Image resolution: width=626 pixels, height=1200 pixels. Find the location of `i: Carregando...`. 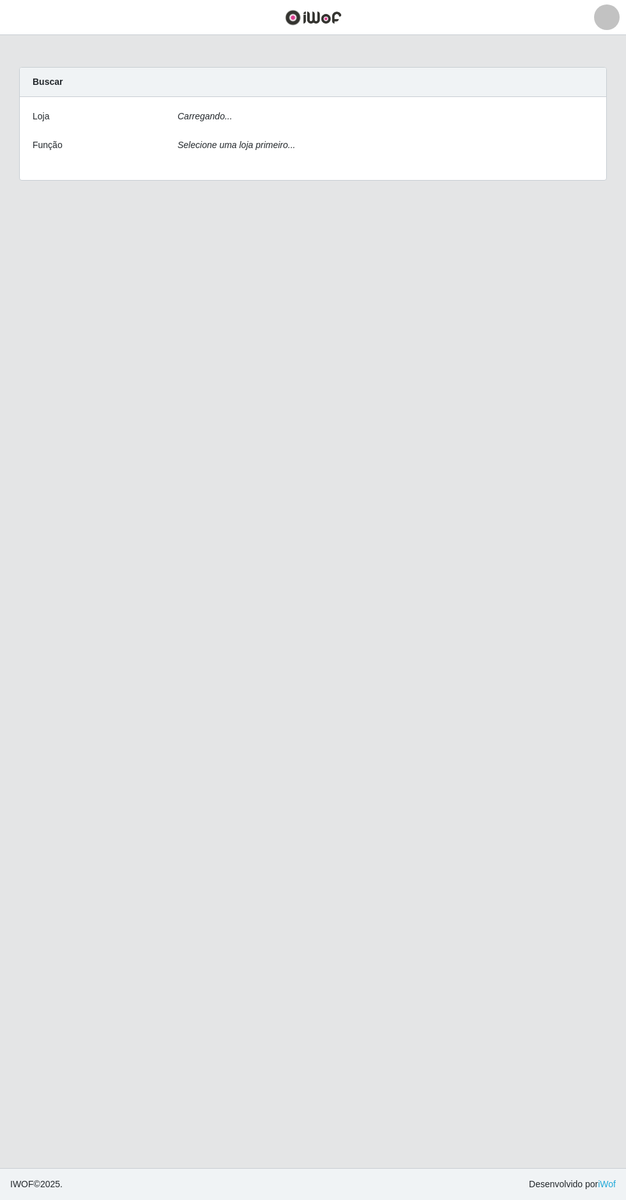

i: Carregando... is located at coordinates (205, 116).